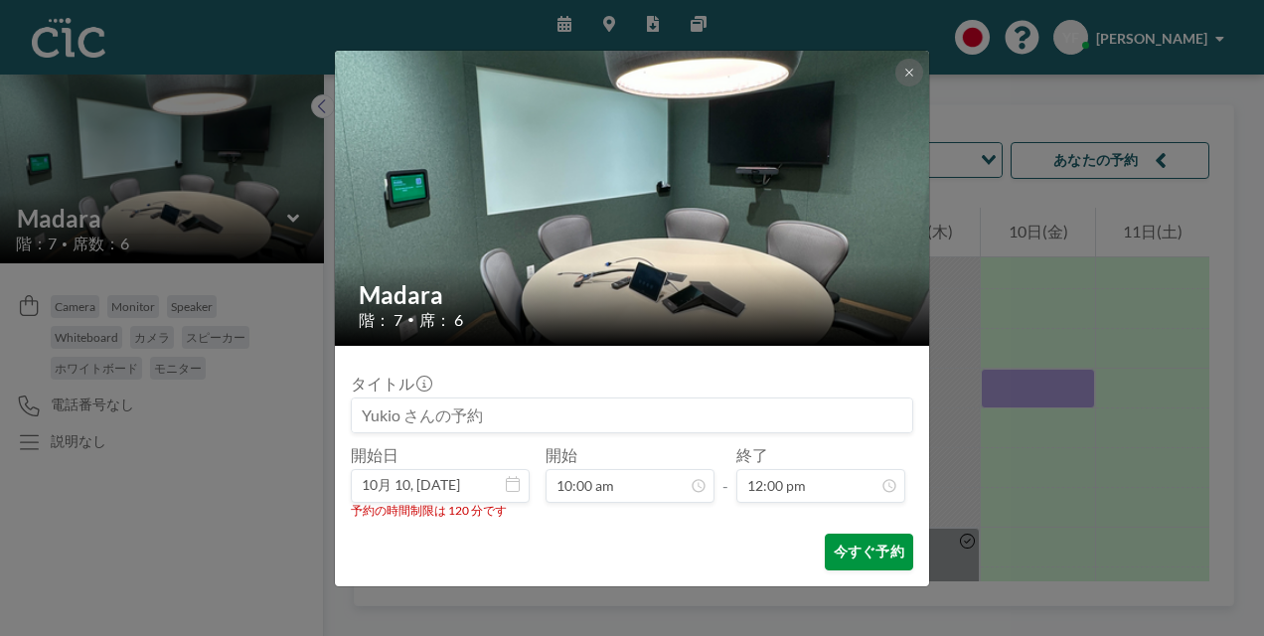  Describe the element at coordinates (632, 415) in the screenshot. I see `input: Yukio さんの予約` at that location.